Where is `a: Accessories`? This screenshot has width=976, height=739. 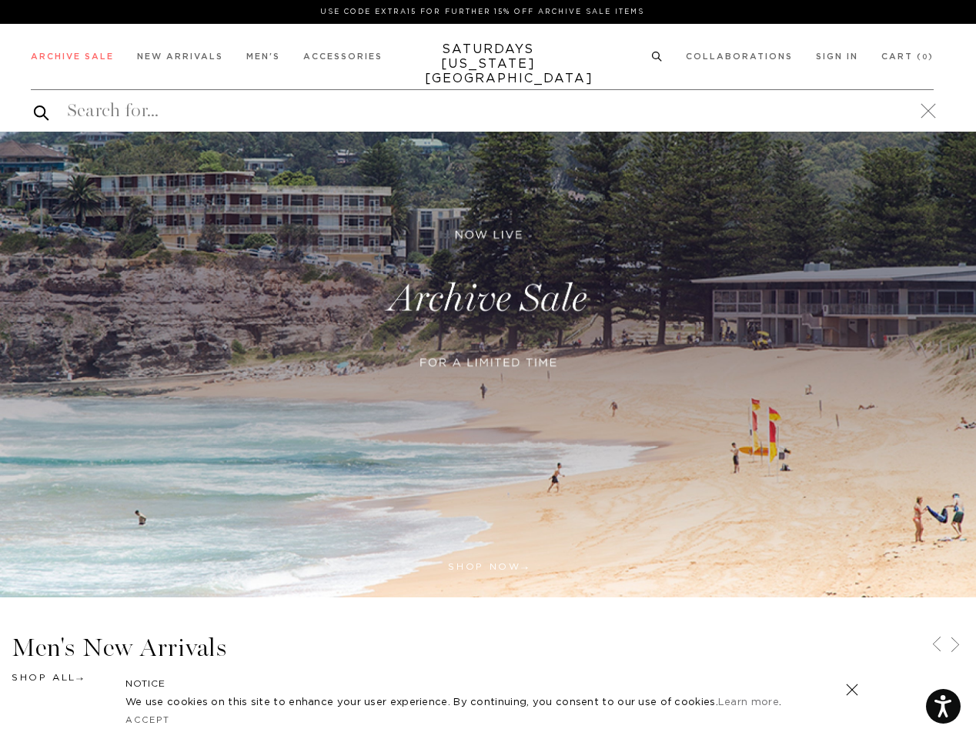
a: Accessories is located at coordinates (342, 56).